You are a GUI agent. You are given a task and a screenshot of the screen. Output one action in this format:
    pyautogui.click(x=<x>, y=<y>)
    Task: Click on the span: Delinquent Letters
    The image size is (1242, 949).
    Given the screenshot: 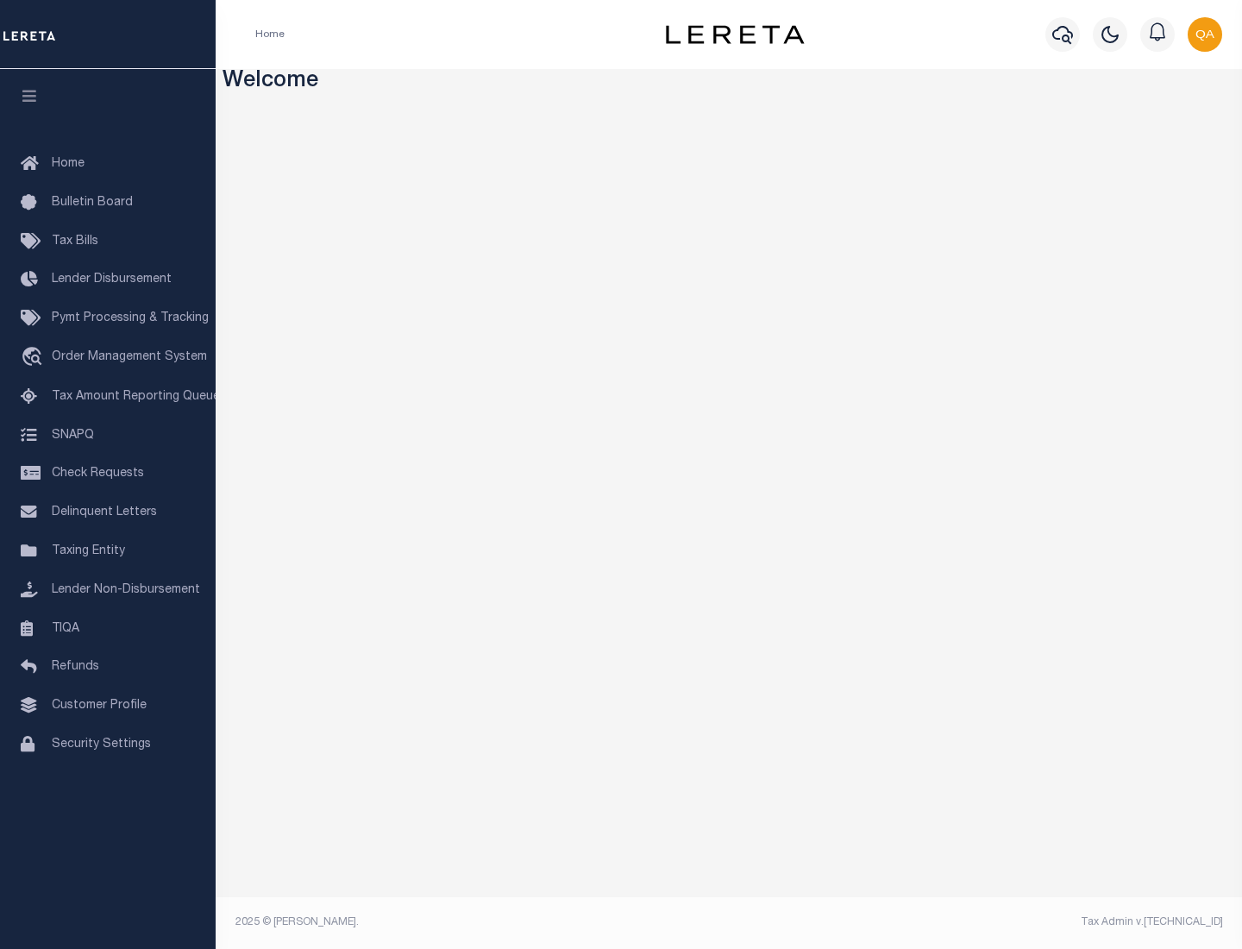 What is the action you would take?
    pyautogui.click(x=104, y=512)
    